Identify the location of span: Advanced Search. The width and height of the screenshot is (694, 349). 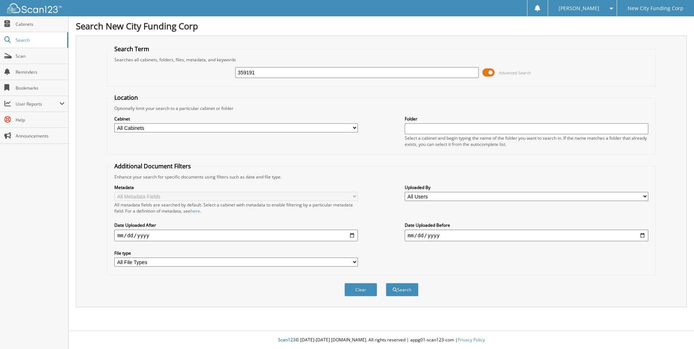
(515, 73).